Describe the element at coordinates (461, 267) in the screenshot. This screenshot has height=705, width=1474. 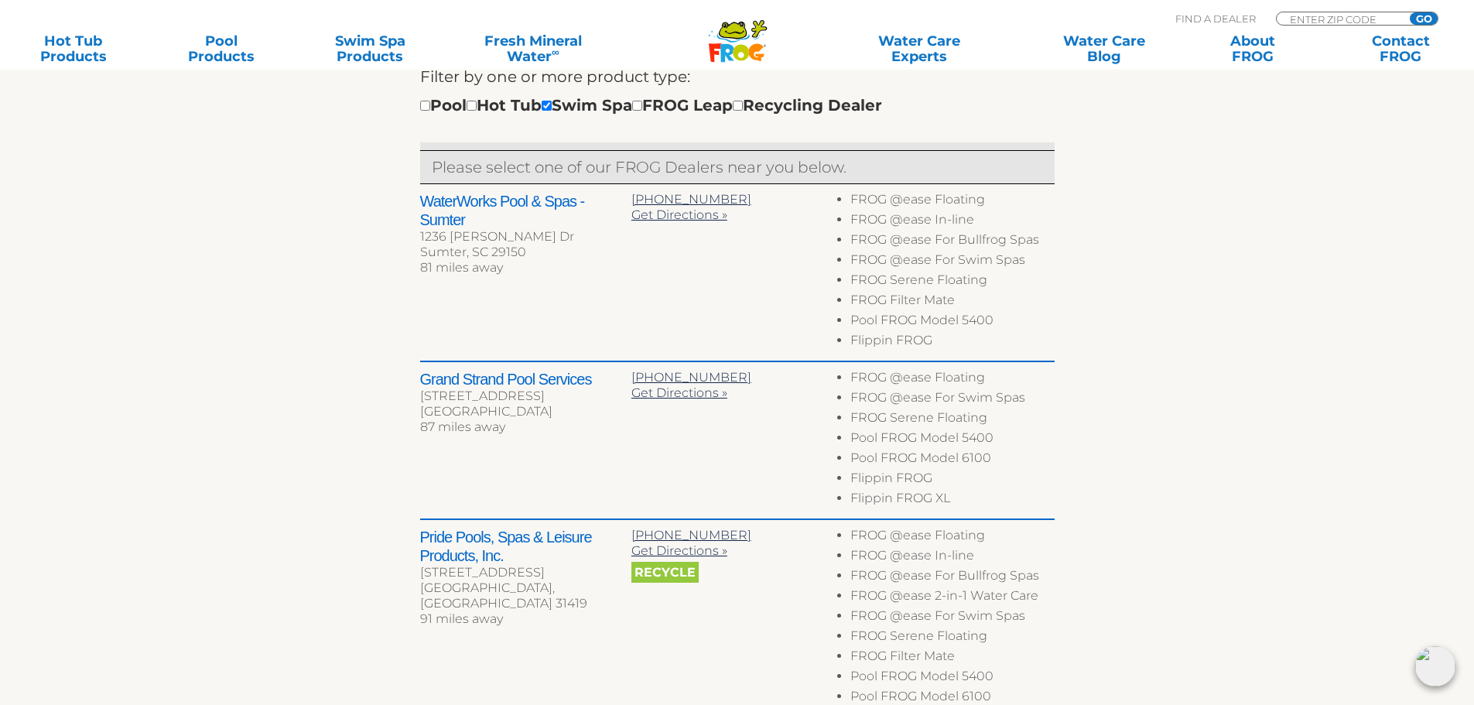
I see `span: 81 miles away` at that location.